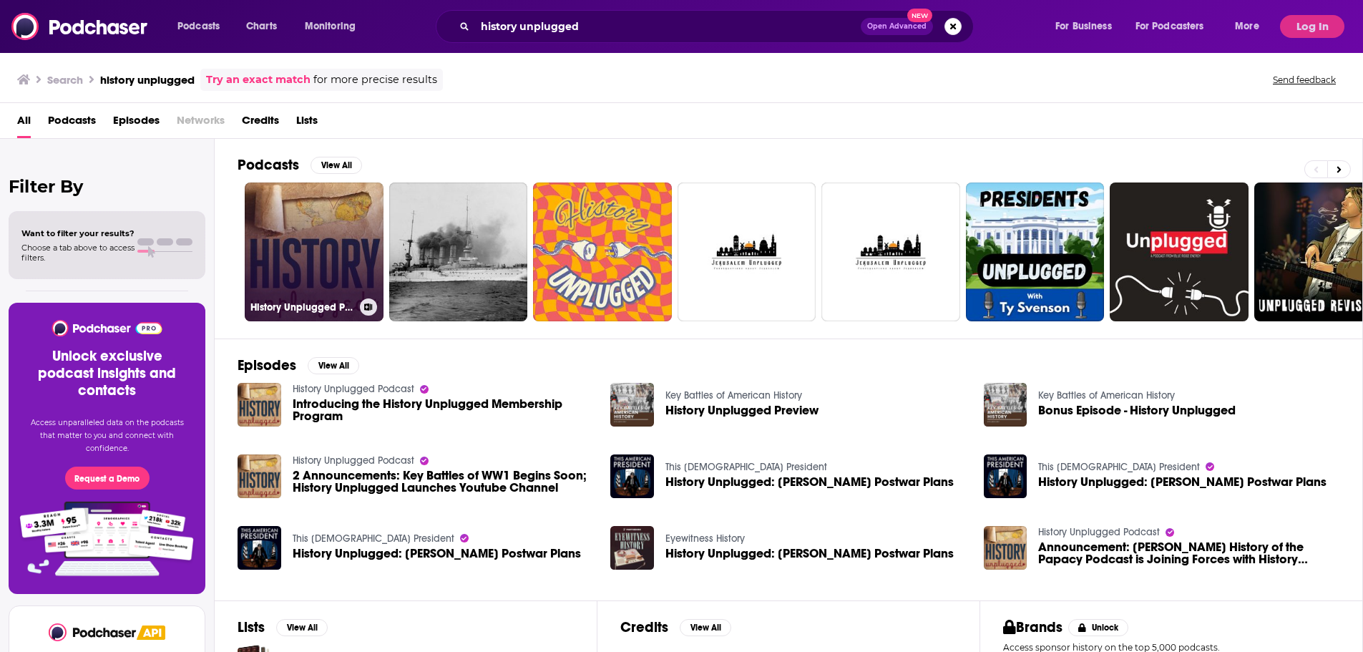 Image resolution: width=1363 pixels, height=652 pixels. What do you see at coordinates (667, 26) in the screenshot?
I see `input: Search podcasts, credits, & more...` at bounding box center [667, 26].